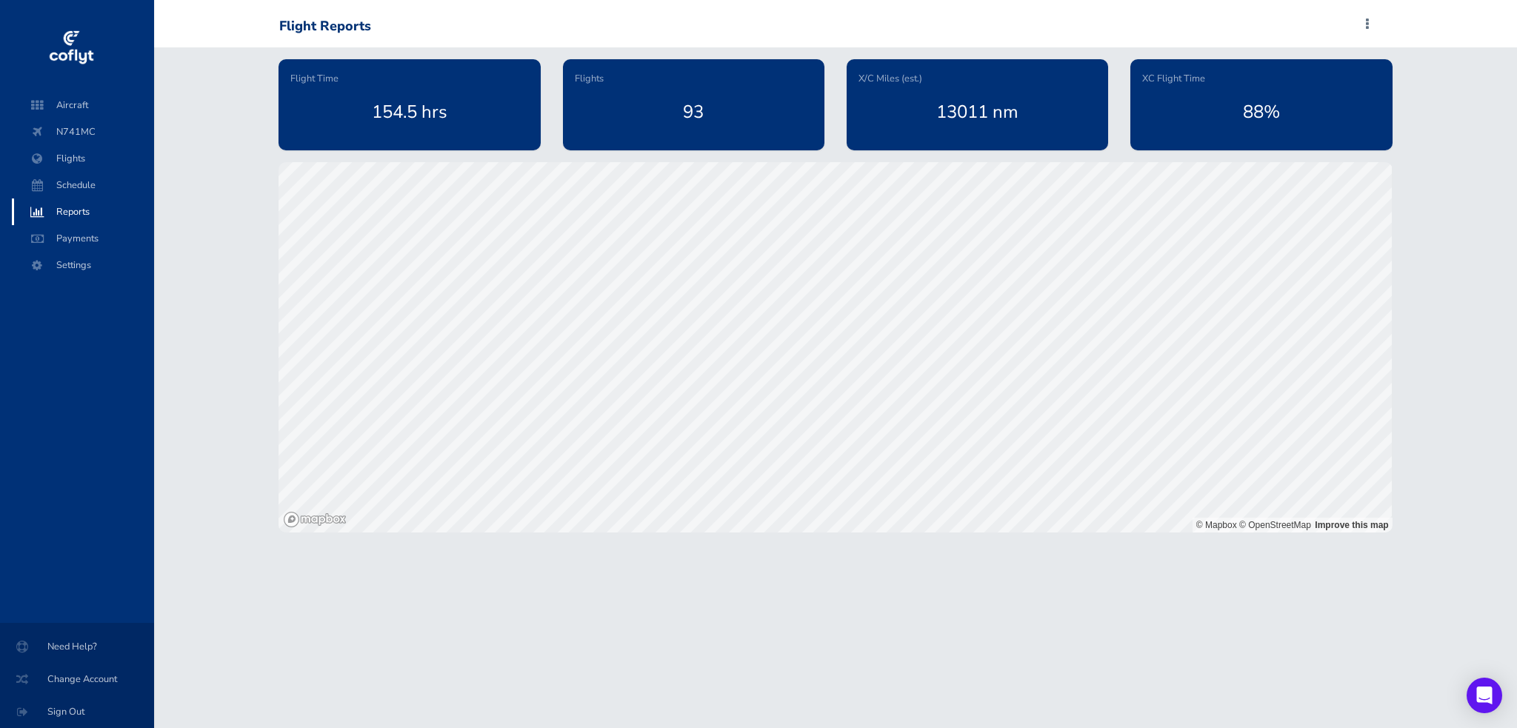  What do you see at coordinates (1275, 525) in the screenshot?
I see `a: OpenStreetMap` at bounding box center [1275, 525].